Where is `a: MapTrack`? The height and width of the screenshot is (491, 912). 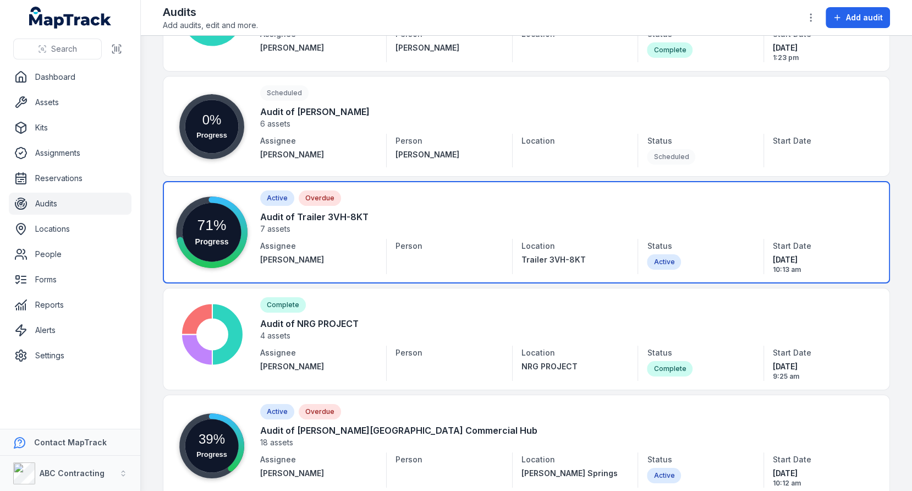
a: MapTrack is located at coordinates (70, 18).